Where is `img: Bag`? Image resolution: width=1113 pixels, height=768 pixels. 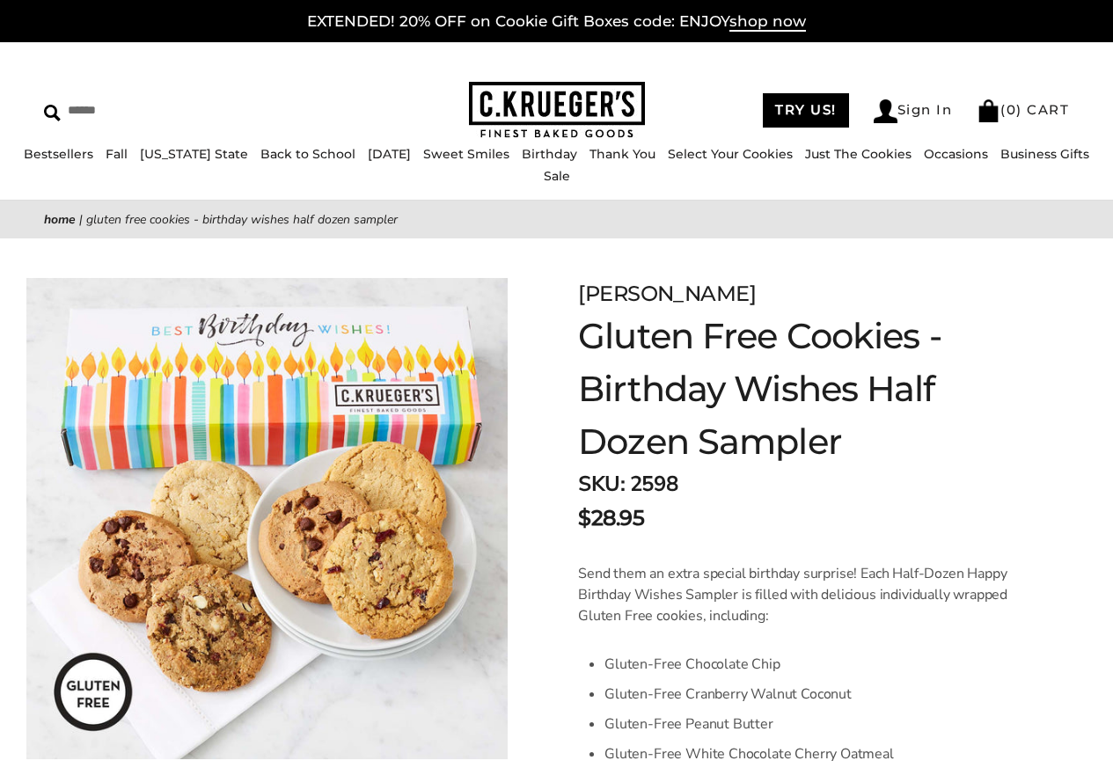 img: Bag is located at coordinates (988, 111).